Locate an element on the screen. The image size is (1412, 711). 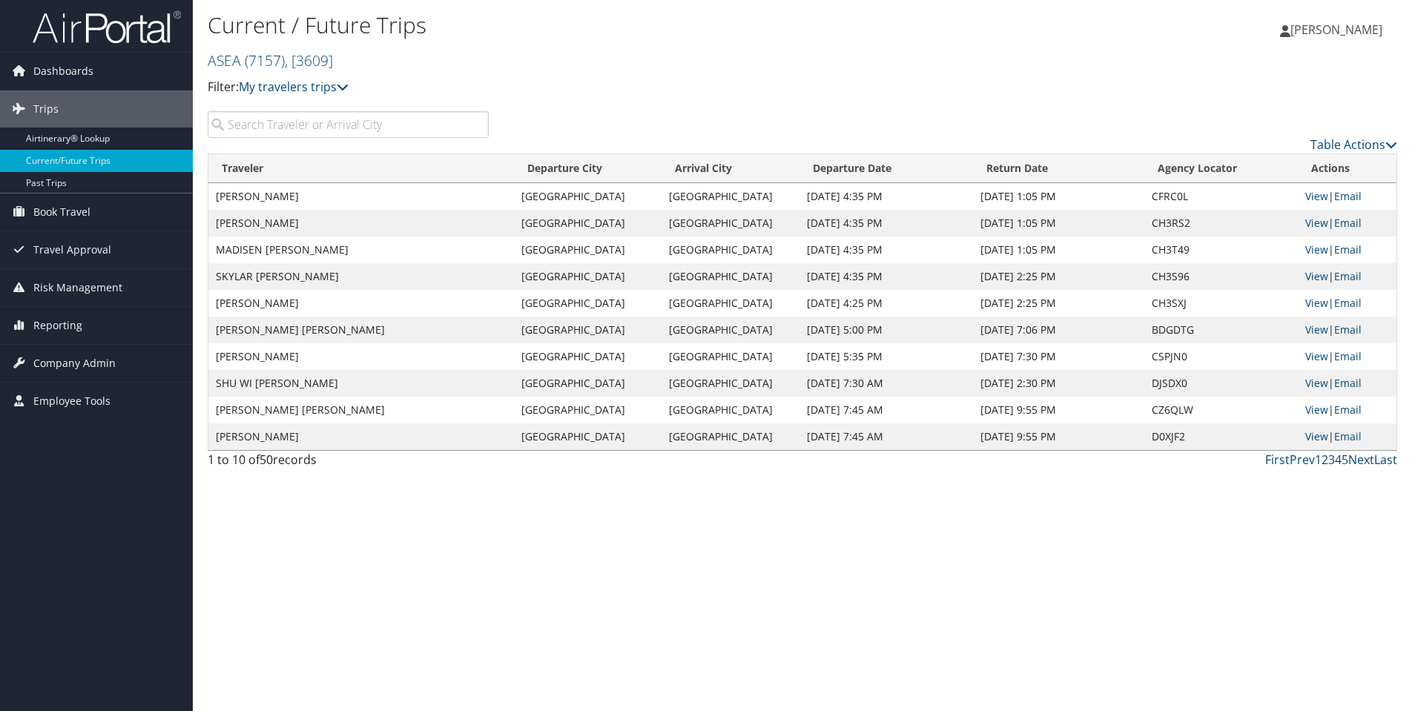
a: 3 is located at coordinates (1331, 460).